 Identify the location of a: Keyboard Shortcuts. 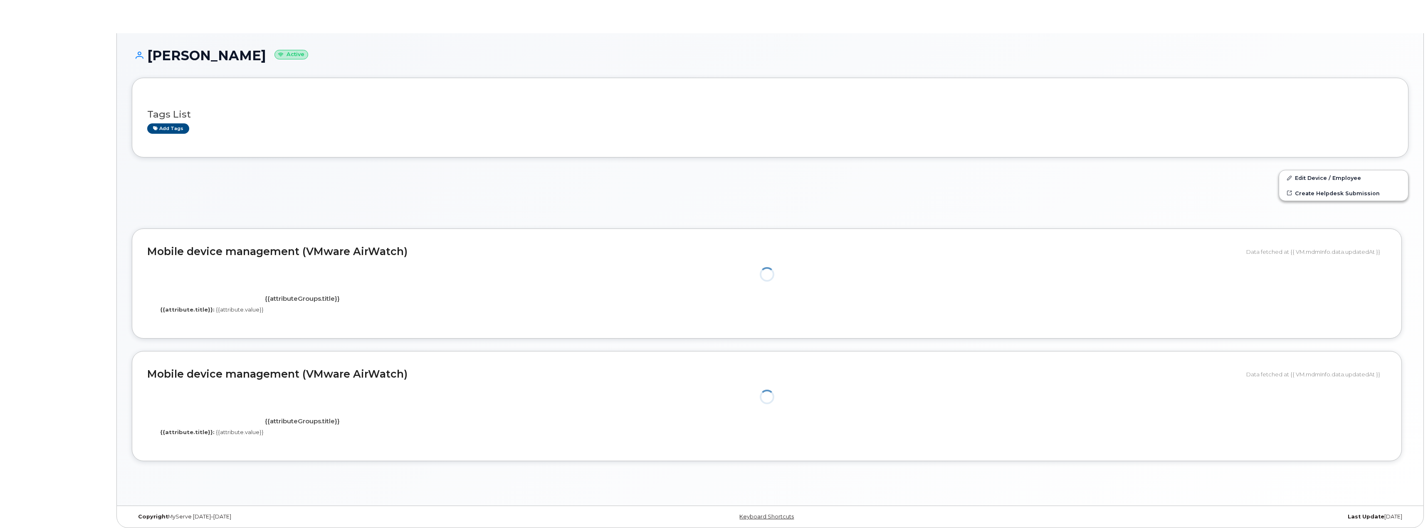
(766, 517).